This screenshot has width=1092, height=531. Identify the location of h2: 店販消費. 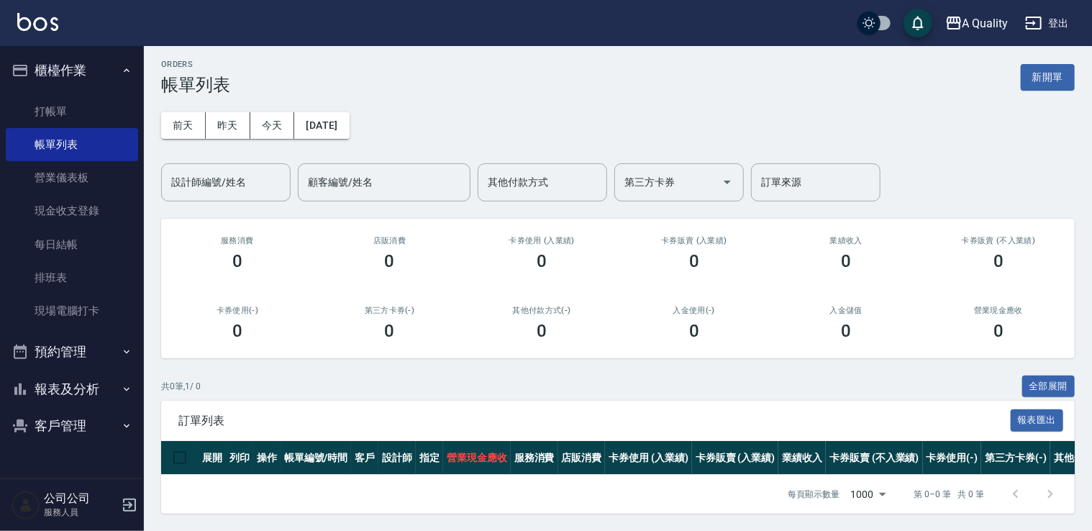
(390, 240).